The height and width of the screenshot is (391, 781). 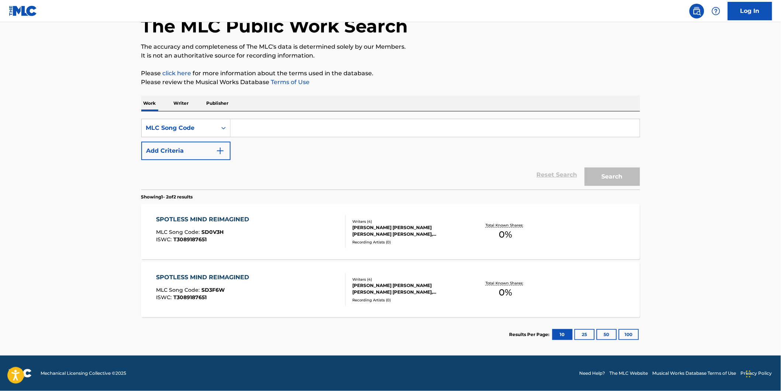 What do you see at coordinates (628, 334) in the screenshot?
I see `button: 100` at bounding box center [628, 334].